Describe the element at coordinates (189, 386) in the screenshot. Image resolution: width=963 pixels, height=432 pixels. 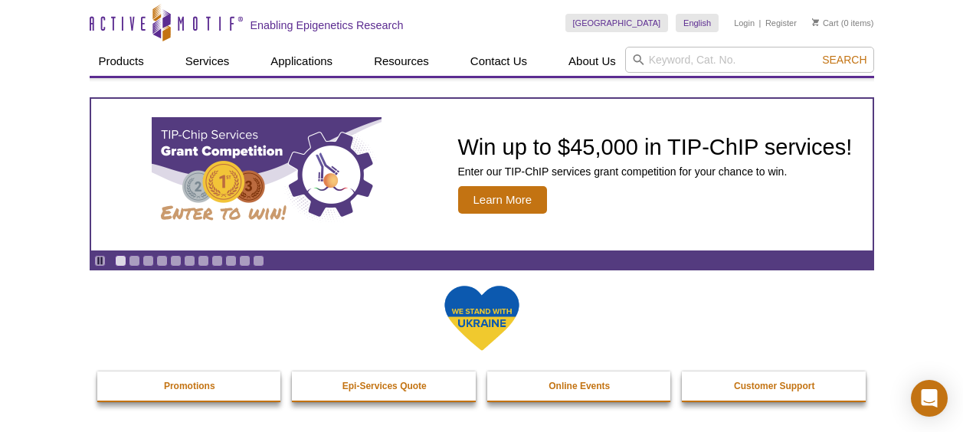
I see `strong: Promotions` at that location.